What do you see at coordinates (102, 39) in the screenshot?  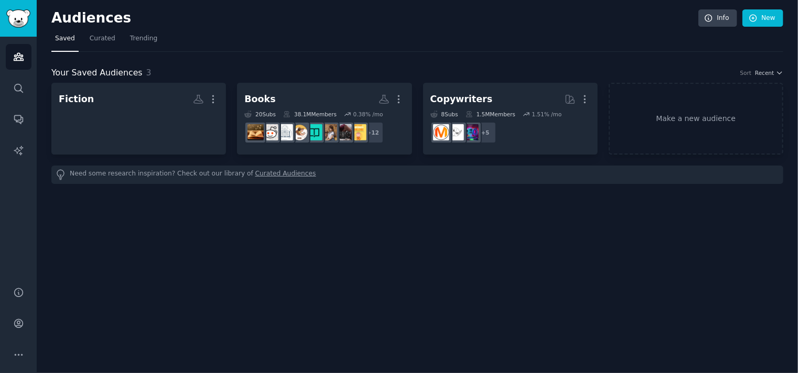 I see `span: Curated` at bounding box center [102, 39].